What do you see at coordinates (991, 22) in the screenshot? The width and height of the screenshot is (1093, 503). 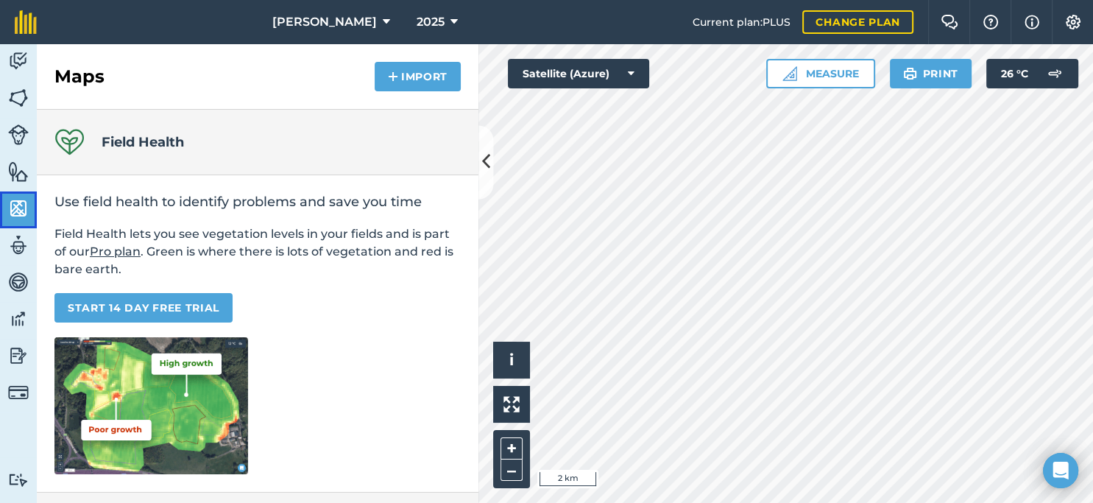 I see `img: A question mark icon` at bounding box center [991, 22].